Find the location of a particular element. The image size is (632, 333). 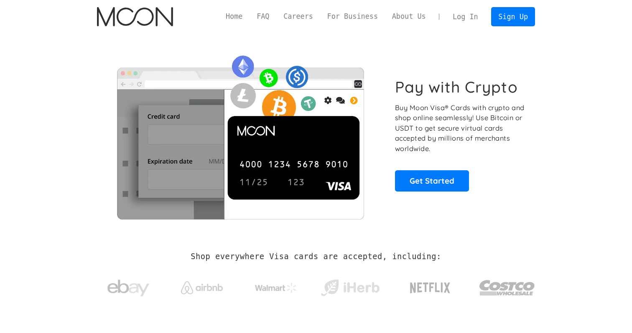

img: Moon Cards let you spend your crypto anywhere Visa is accepted. is located at coordinates (240, 135).